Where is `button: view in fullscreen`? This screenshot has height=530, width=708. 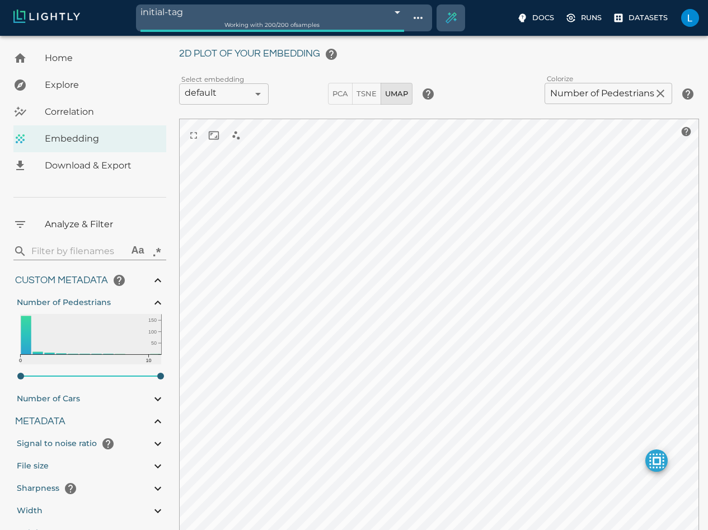 button: view in fullscreen is located at coordinates (194, 135).